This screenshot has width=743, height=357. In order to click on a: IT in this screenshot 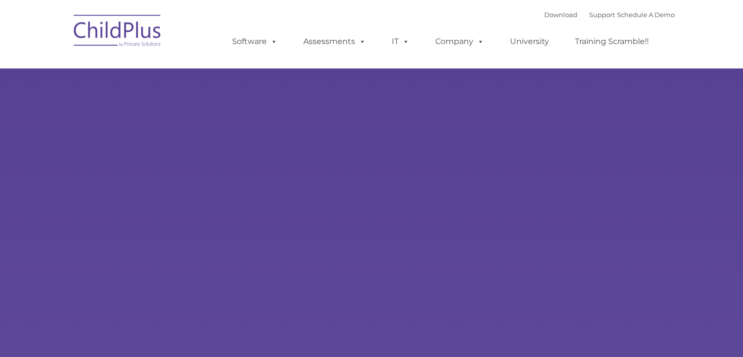, I will do `click(401, 42)`.